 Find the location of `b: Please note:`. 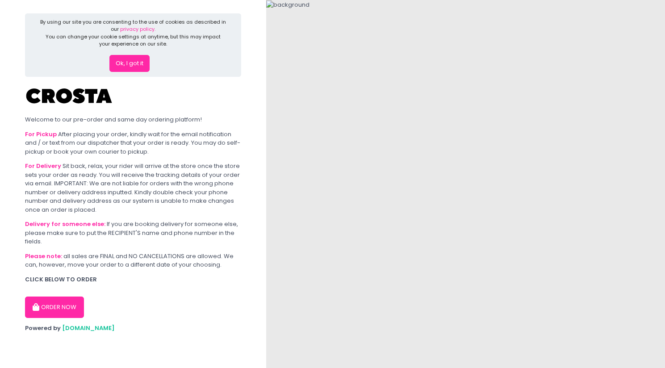

b: Please note: is located at coordinates (43, 256).